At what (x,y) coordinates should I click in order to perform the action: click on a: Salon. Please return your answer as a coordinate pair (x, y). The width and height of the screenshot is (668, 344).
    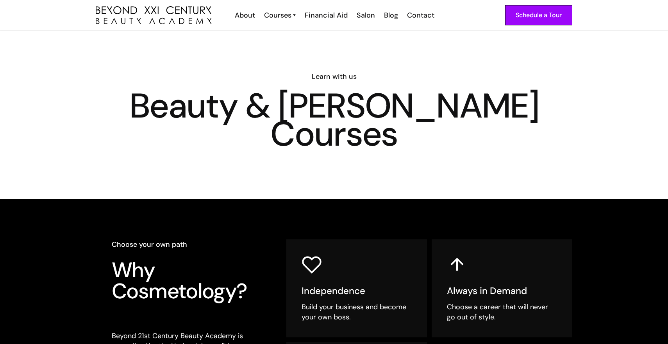
    Looking at the image, I should click on (365, 15).